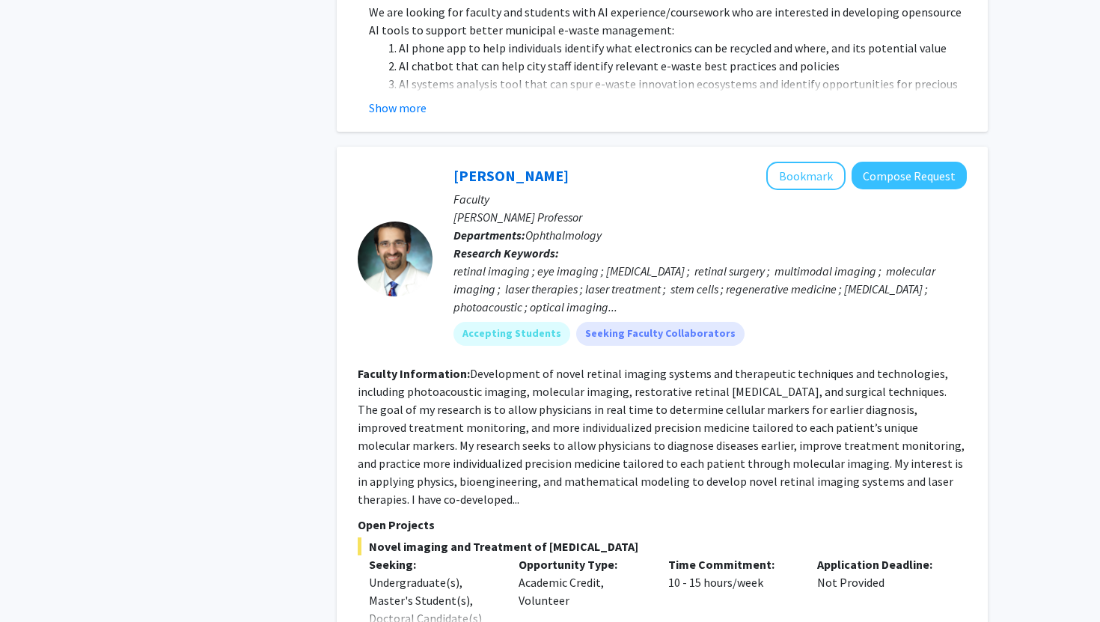  Describe the element at coordinates (668, 21) in the screenshot. I see `p: We are looking for faculty and students with AI experience/coursework who are interested in devel...` at that location.